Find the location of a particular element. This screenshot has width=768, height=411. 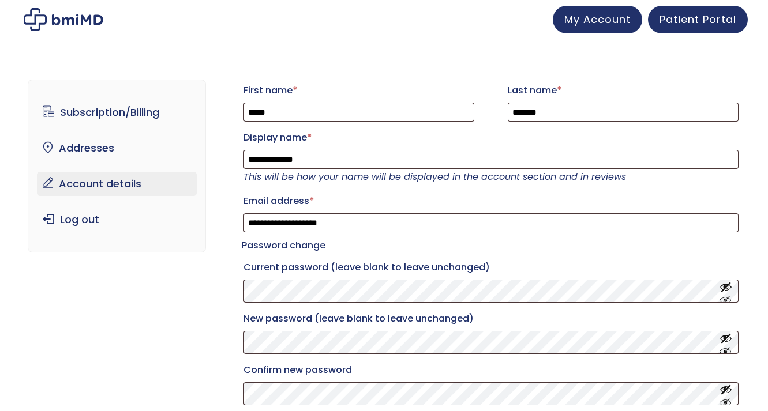

label: Current password (leave blank to leave unchanged) is located at coordinates (491, 268).